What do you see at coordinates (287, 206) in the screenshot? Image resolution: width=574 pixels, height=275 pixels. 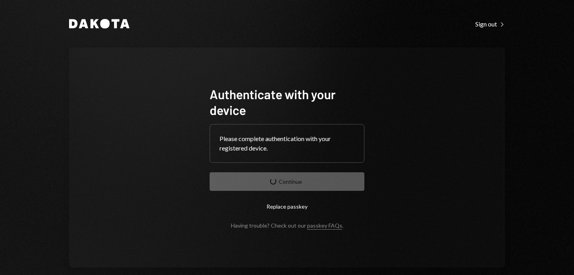 I see `button: Replace passkey` at bounding box center [287, 206].